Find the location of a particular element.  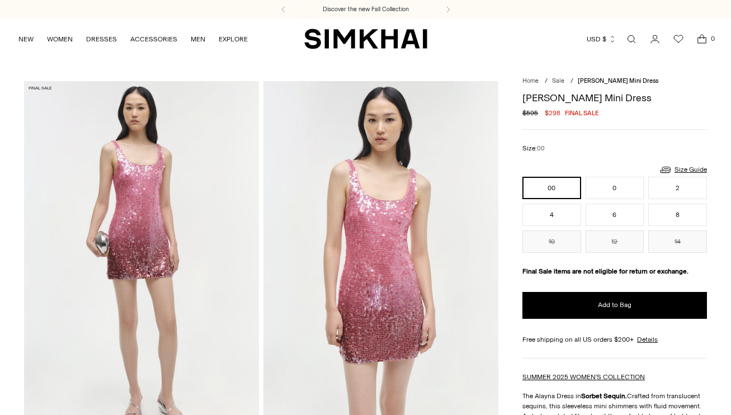

button: 2 is located at coordinates (678, 188).